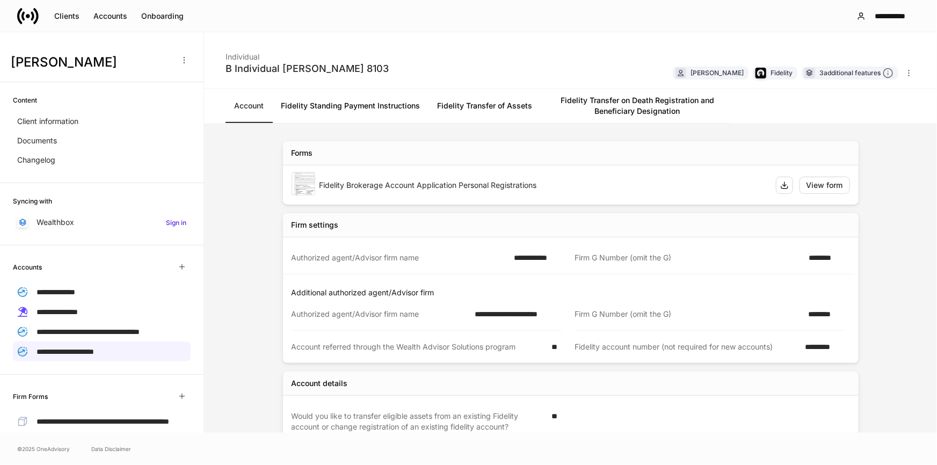 The width and height of the screenshot is (937, 465). What do you see at coordinates (419, 347) in the screenshot?
I see `div: Account referred through the Wealth Advisor Solutions program` at bounding box center [419, 347].